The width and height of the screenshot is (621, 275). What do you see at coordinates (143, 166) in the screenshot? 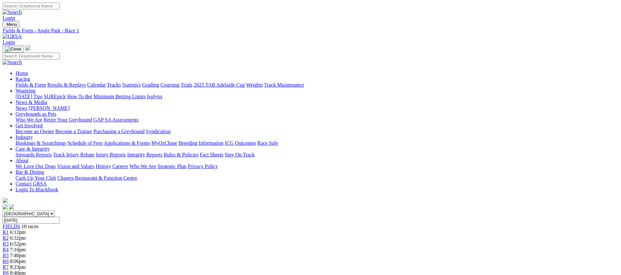
I see `a: Who We Are` at bounding box center [143, 166].